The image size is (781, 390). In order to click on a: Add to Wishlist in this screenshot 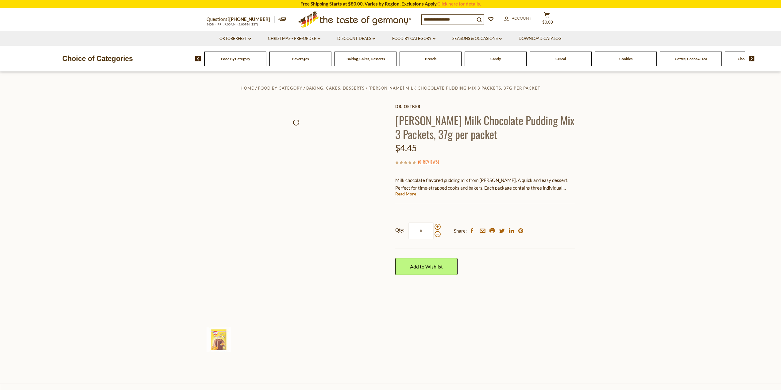, I will do `click(426, 266)`.